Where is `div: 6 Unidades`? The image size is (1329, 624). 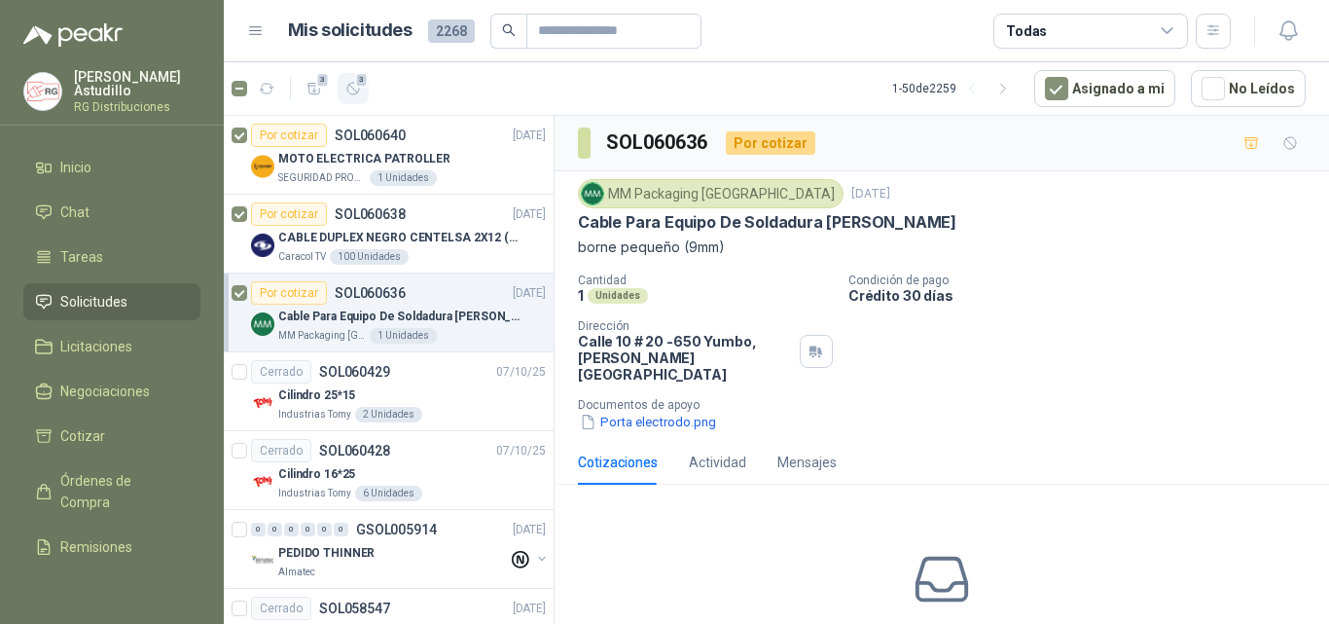
div: 6 Unidades is located at coordinates (388, 493).